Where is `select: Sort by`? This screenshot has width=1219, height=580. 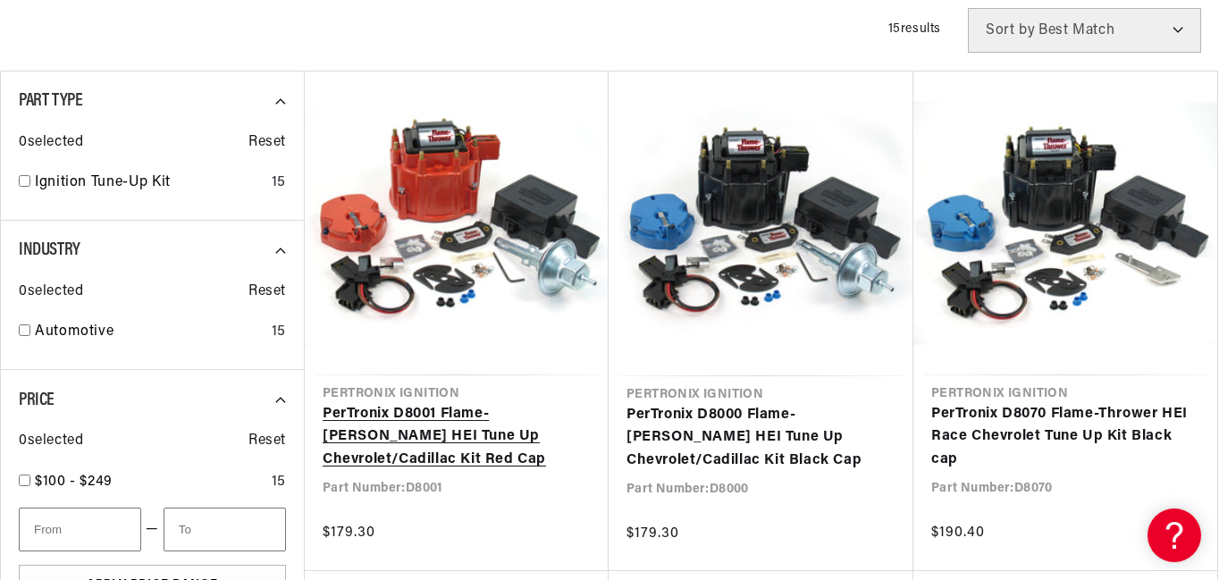 select: Sort by is located at coordinates (1084, 30).